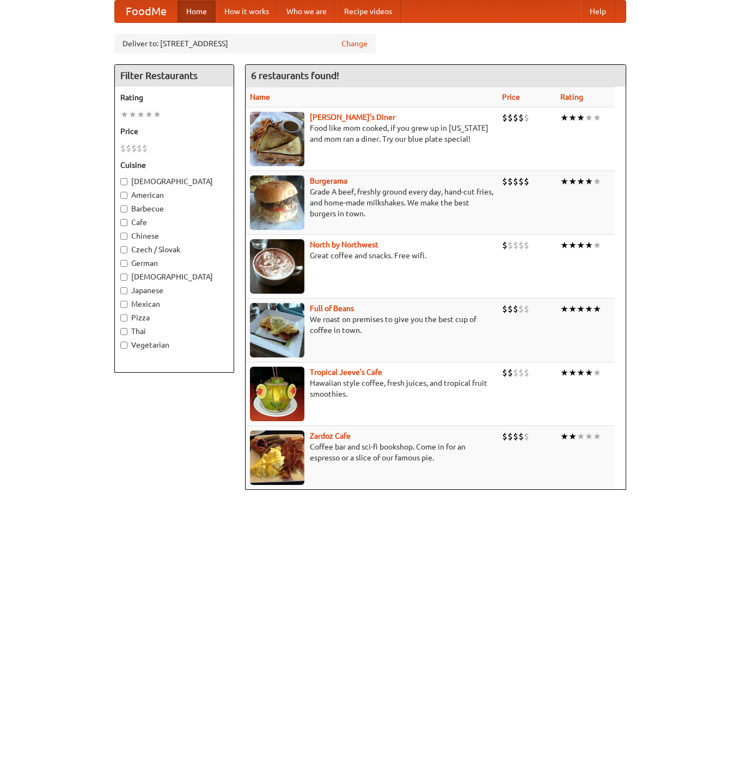  What do you see at coordinates (277, 139) in the screenshot?
I see `img: sallys.jpg` at bounding box center [277, 139].